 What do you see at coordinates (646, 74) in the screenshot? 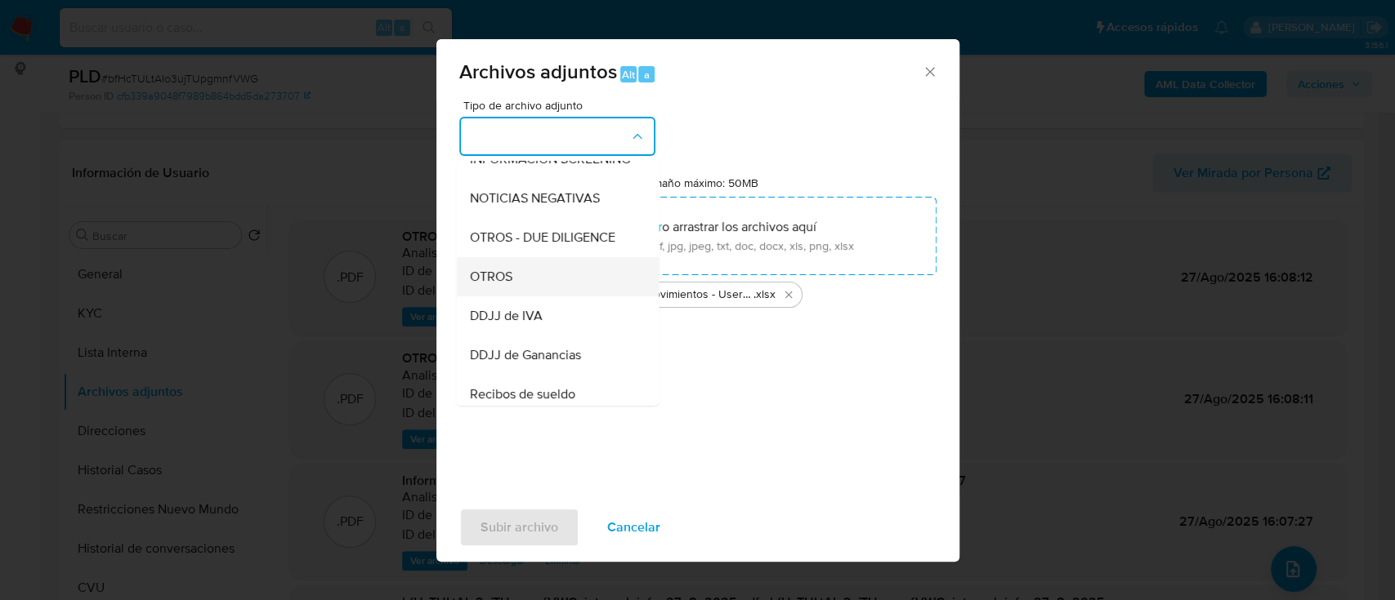
I see `span: a` at bounding box center [646, 74].